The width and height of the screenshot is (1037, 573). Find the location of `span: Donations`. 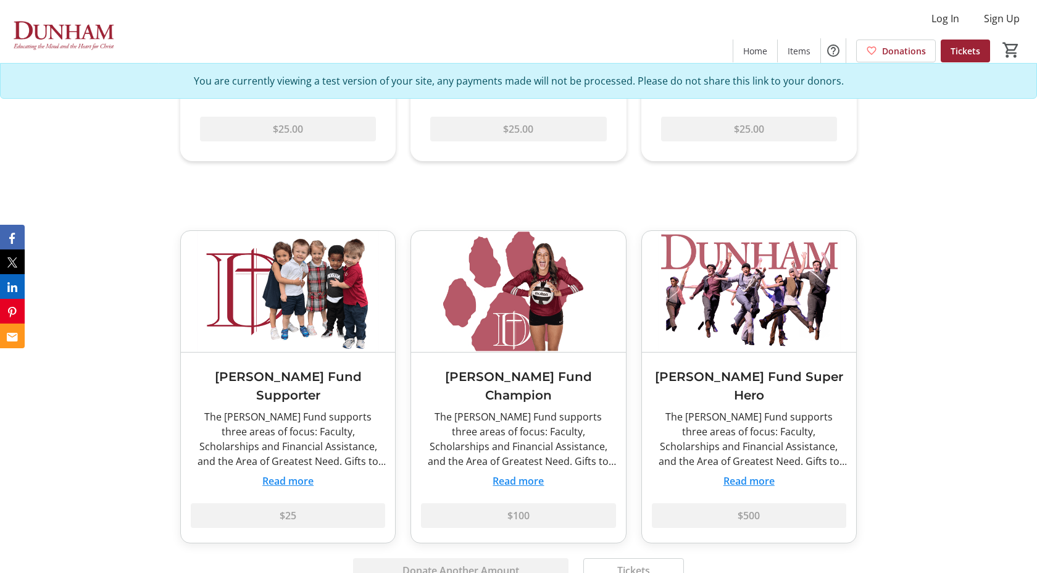

span: Donations is located at coordinates (904, 51).